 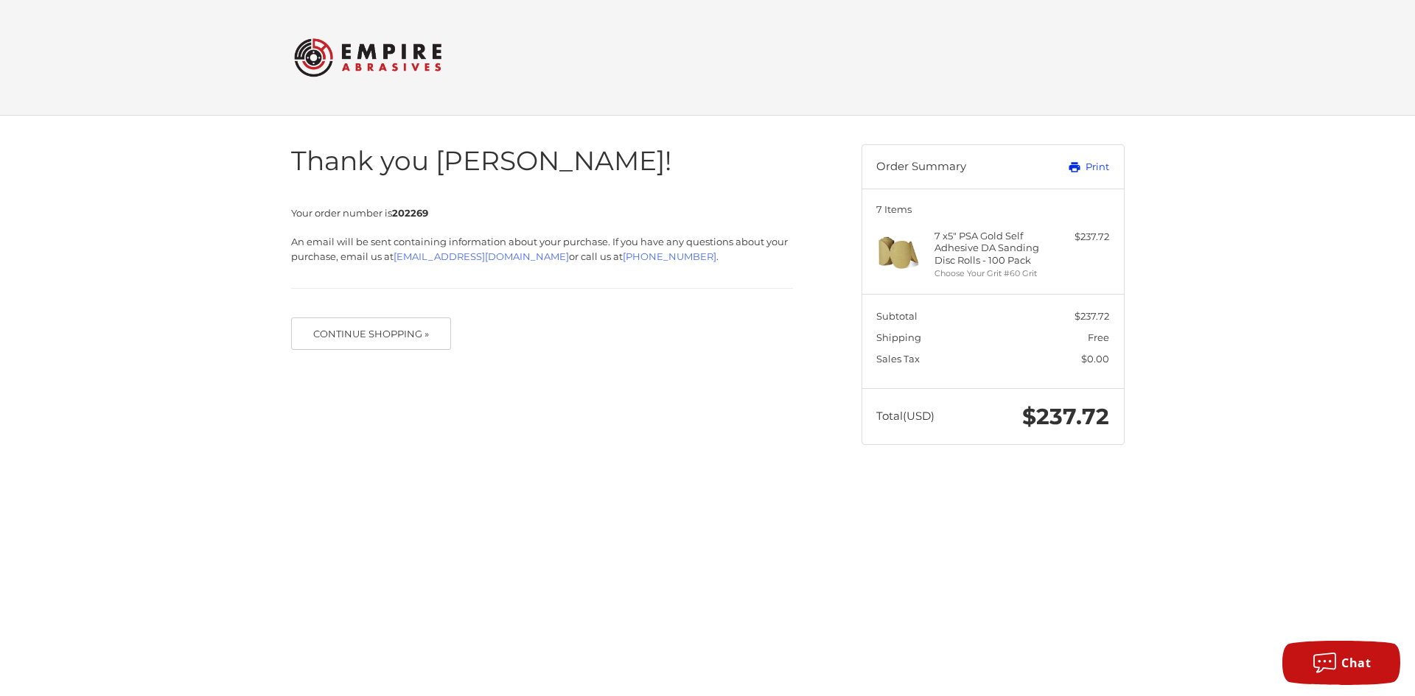 I want to click on span: Your order number is, so click(x=360, y=213).